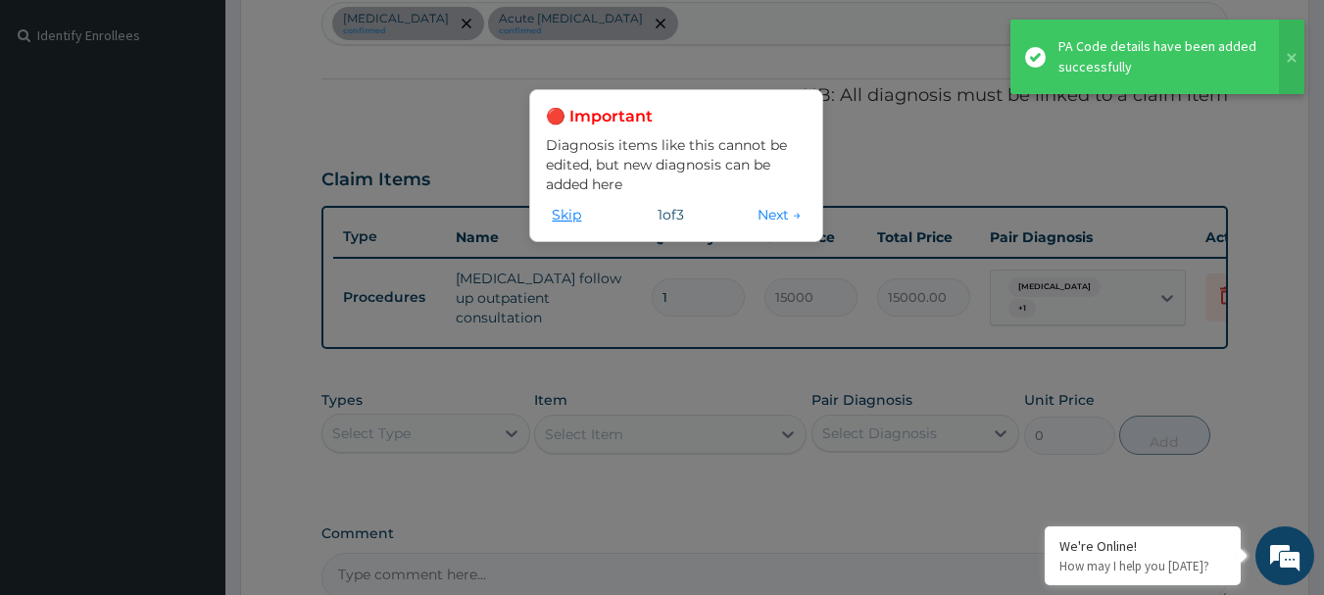  Describe the element at coordinates (670, 215) in the screenshot. I see `span: 1 of 3` at that location.